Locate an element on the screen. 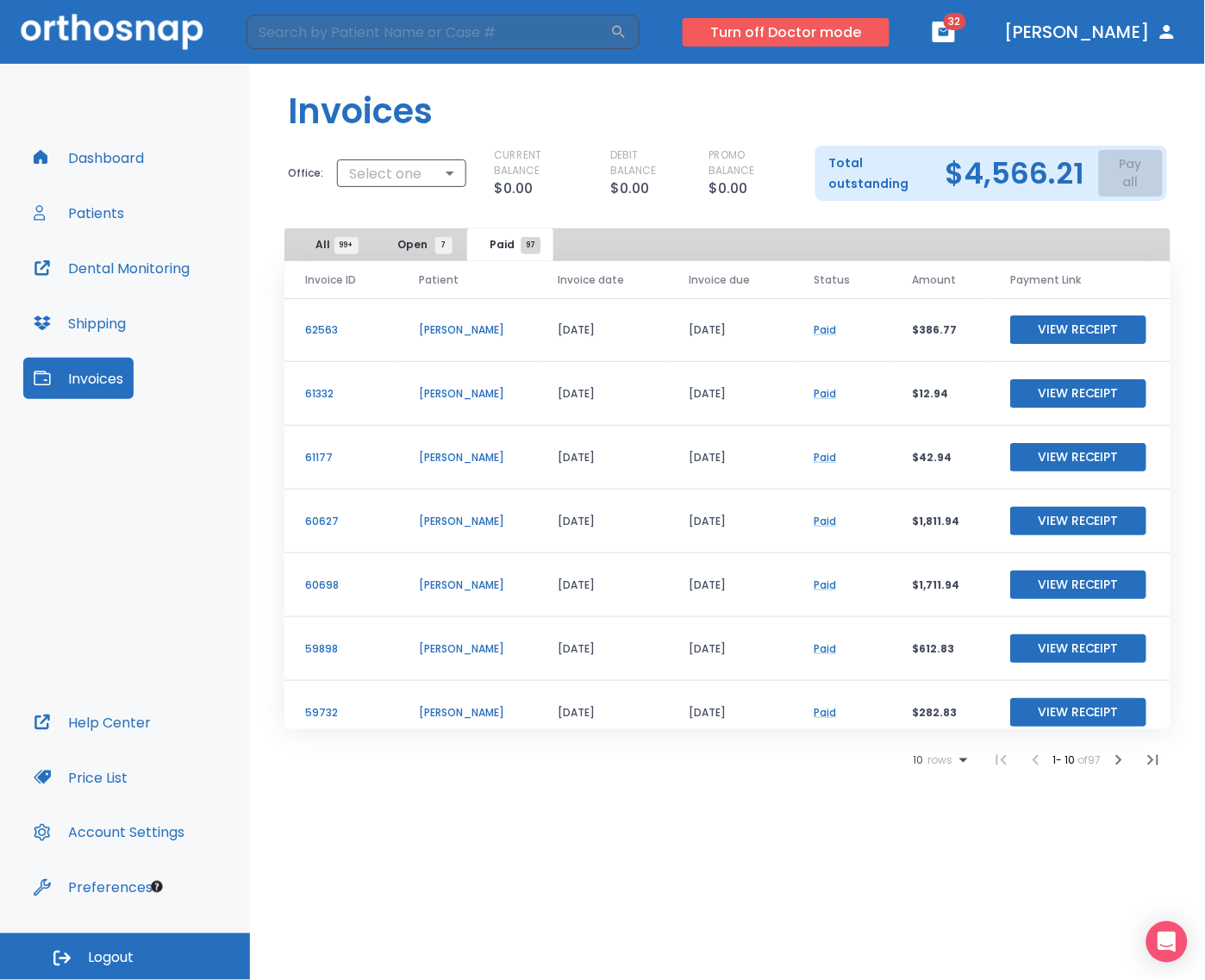 The width and height of the screenshot is (1205, 980). a: Price List is located at coordinates (80, 777).